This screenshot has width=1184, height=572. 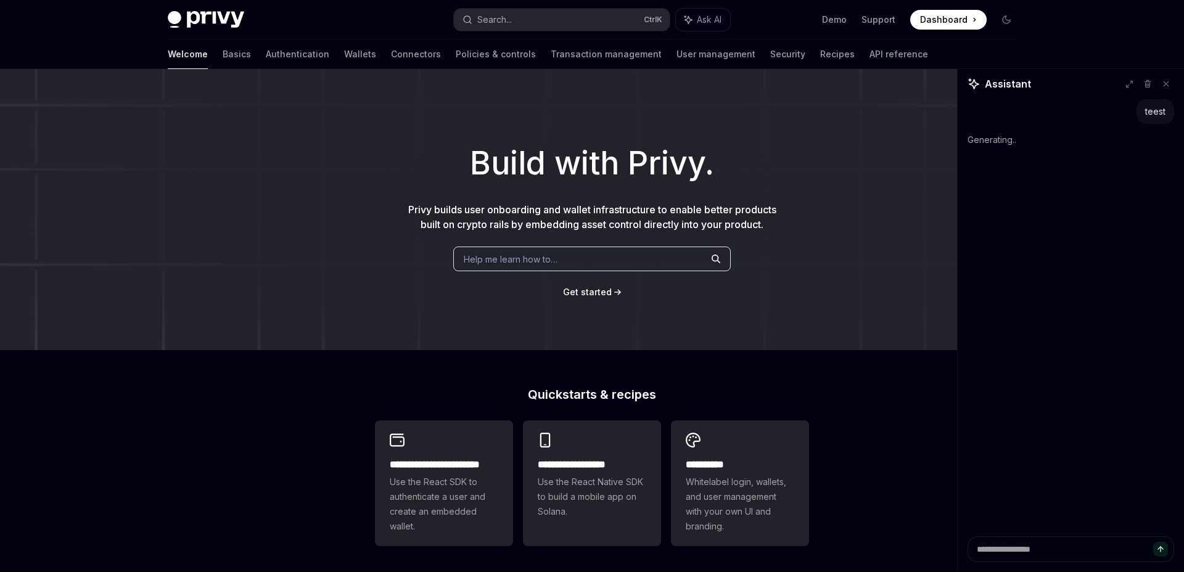 What do you see at coordinates (1071, 140) in the screenshot?
I see `div: Generating..` at bounding box center [1071, 140].